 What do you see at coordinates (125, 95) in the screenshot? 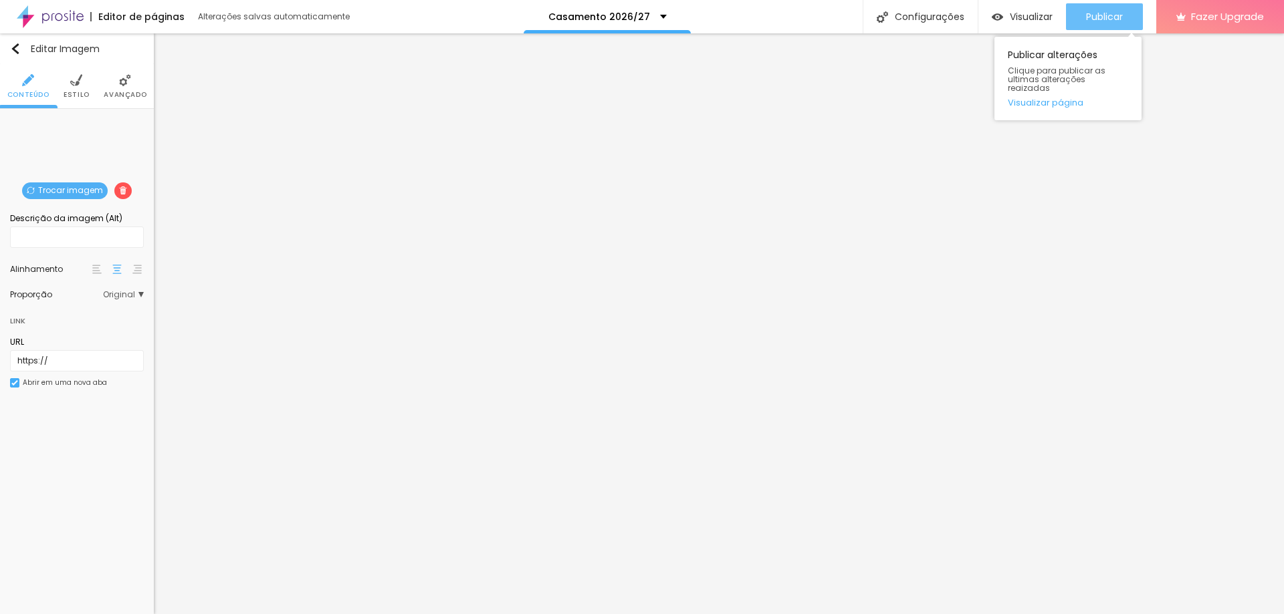
I see `span: Avançado` at bounding box center [125, 95].